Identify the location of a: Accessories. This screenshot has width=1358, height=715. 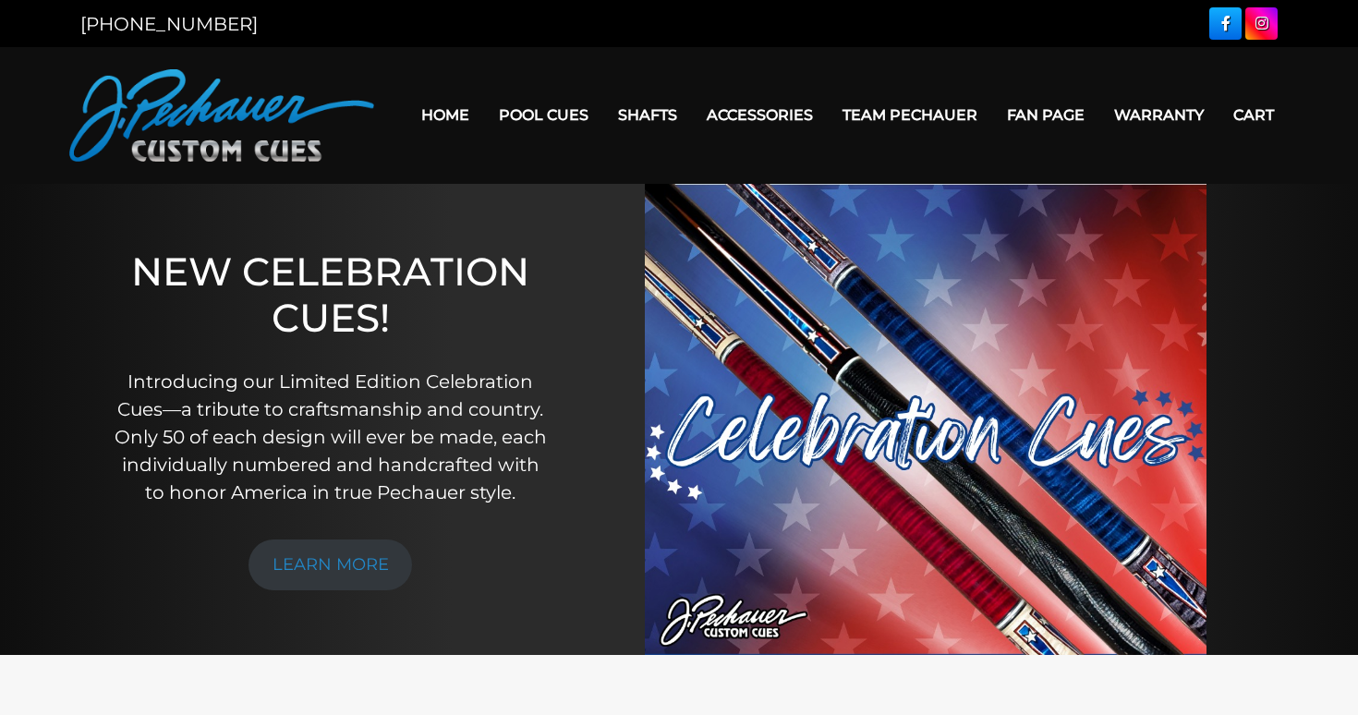
(760, 115).